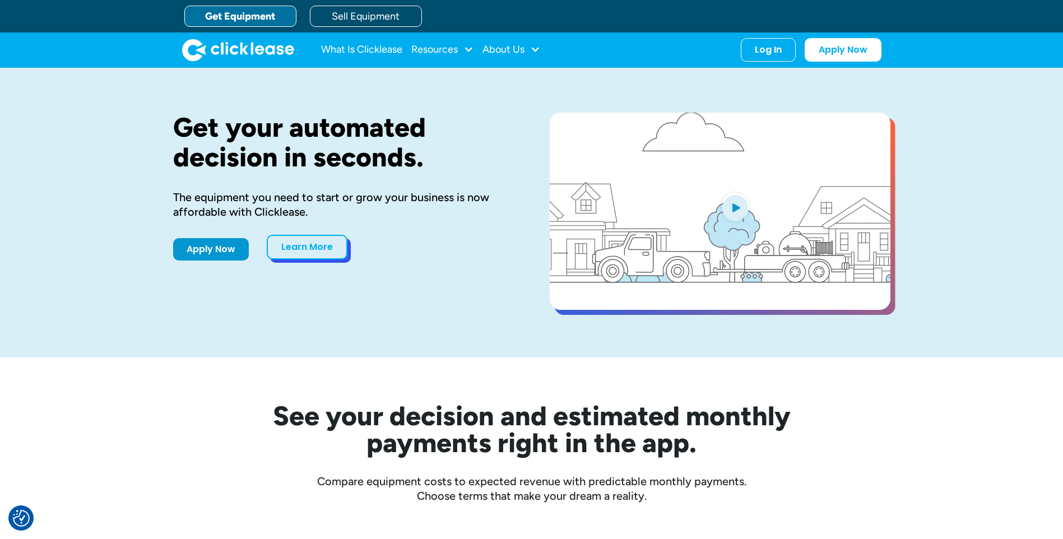 Image resolution: width=1063 pixels, height=539 pixels. Describe the element at coordinates (532, 429) in the screenshot. I see `h2: See your decision and estimated monthly payments right in the app.` at that location.